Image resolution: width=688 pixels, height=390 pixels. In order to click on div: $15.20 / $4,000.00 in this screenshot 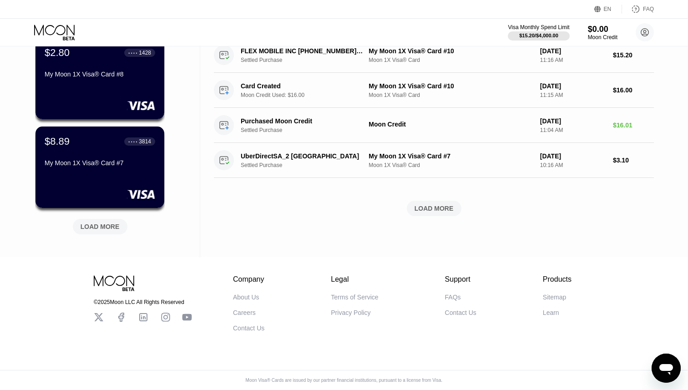, I will do `click(539, 35)`.